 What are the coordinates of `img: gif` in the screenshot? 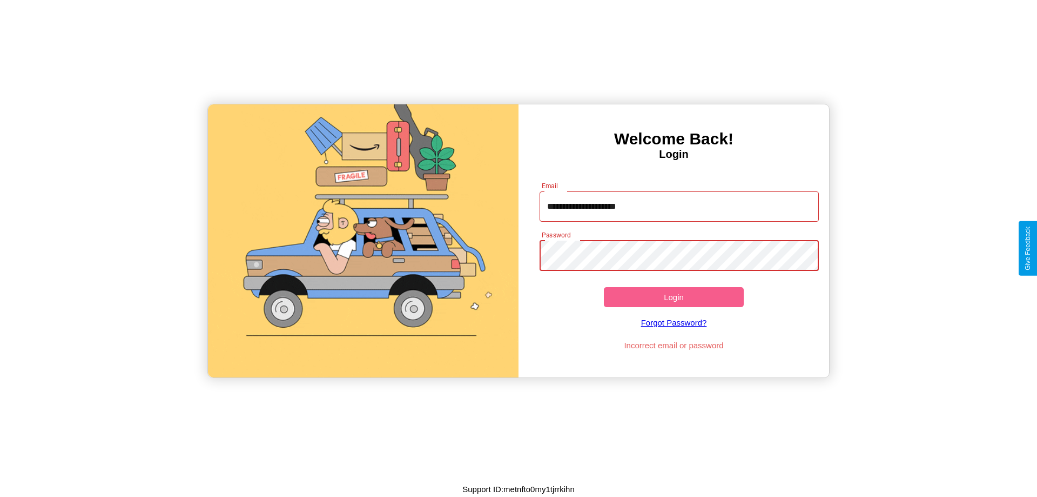 It's located at (363, 240).